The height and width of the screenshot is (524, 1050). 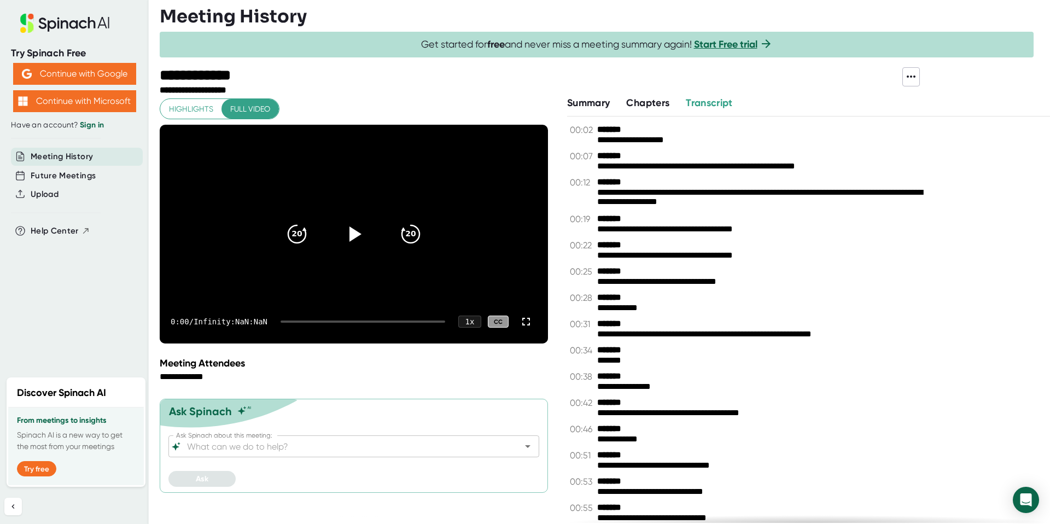 What do you see at coordinates (62, 156) in the screenshot?
I see `button: Meeting History` at bounding box center [62, 156].